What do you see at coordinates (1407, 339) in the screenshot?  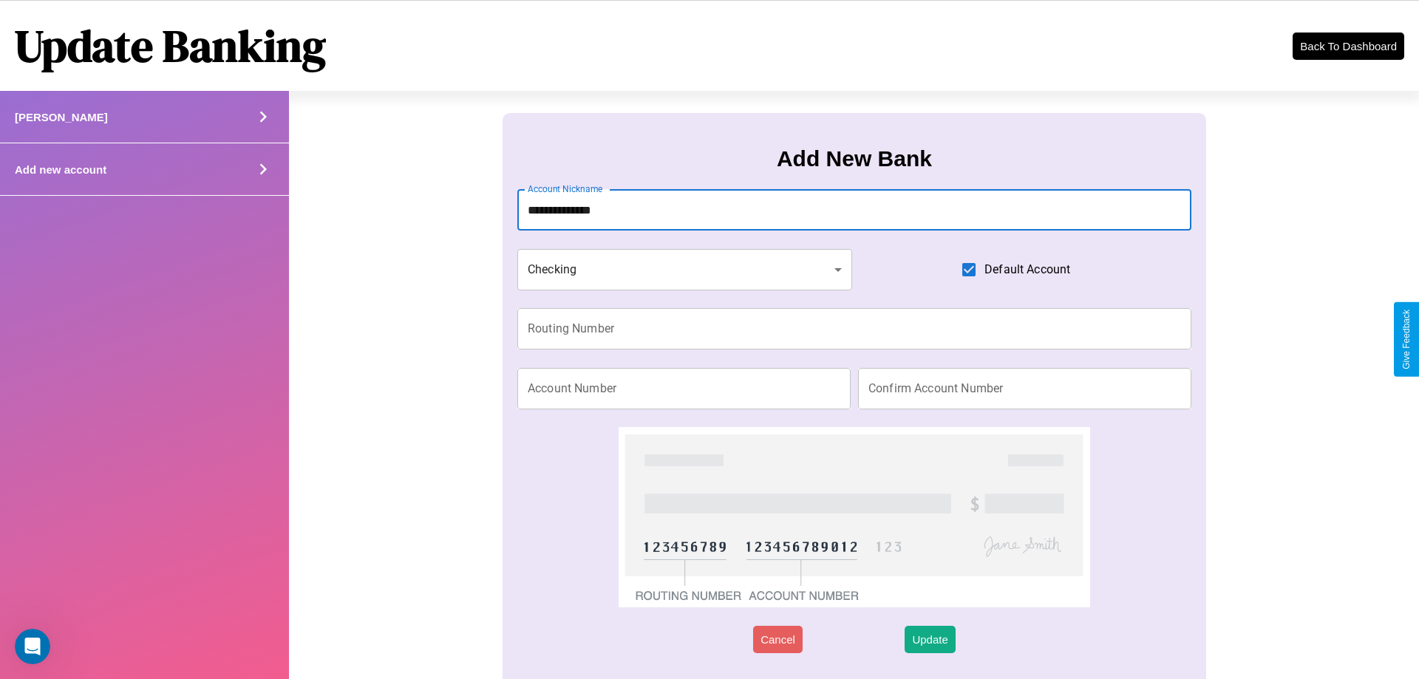 I see `div: Give Feedback` at bounding box center [1407, 339].